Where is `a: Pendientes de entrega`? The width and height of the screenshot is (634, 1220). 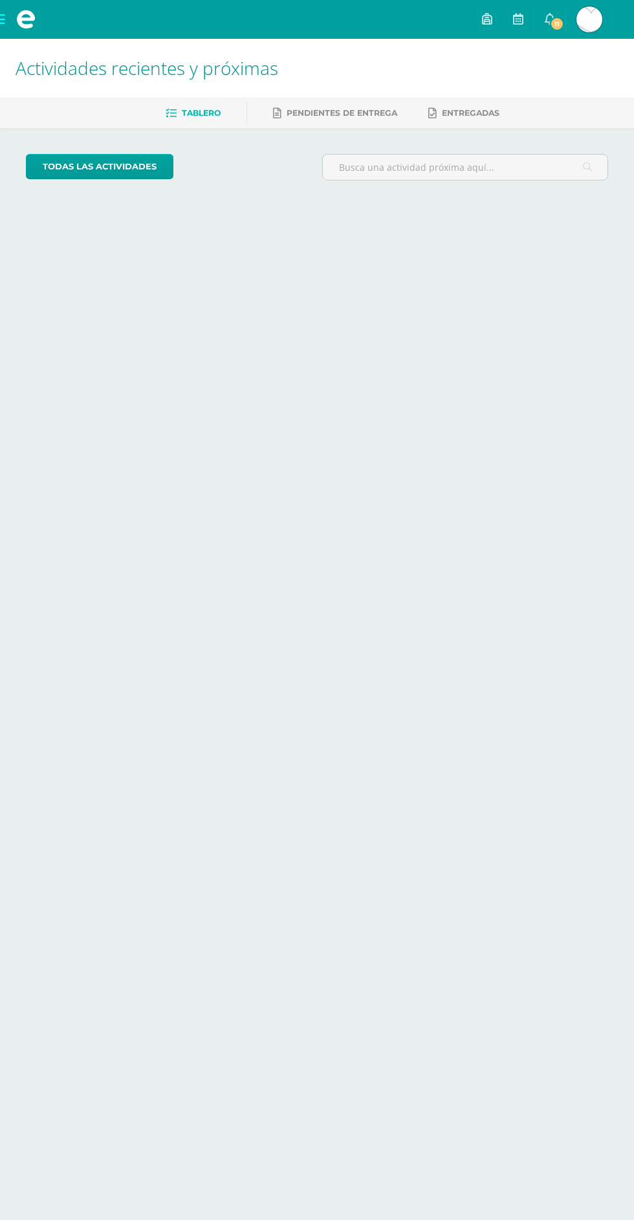 a: Pendientes de entrega is located at coordinates (335, 113).